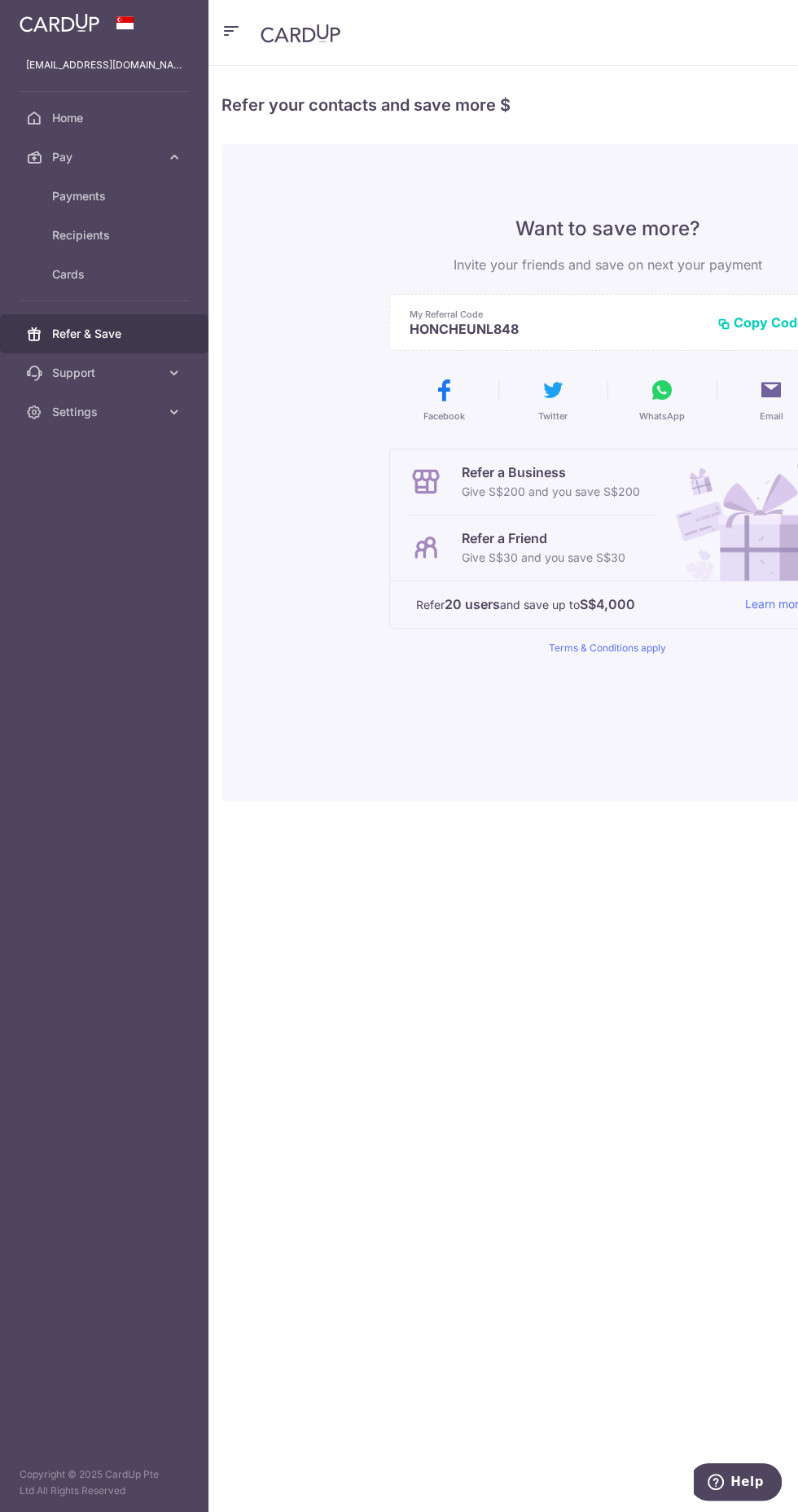  Describe the element at coordinates (543, 558) in the screenshot. I see `p: Give S$30 and you save S$30` at that location.